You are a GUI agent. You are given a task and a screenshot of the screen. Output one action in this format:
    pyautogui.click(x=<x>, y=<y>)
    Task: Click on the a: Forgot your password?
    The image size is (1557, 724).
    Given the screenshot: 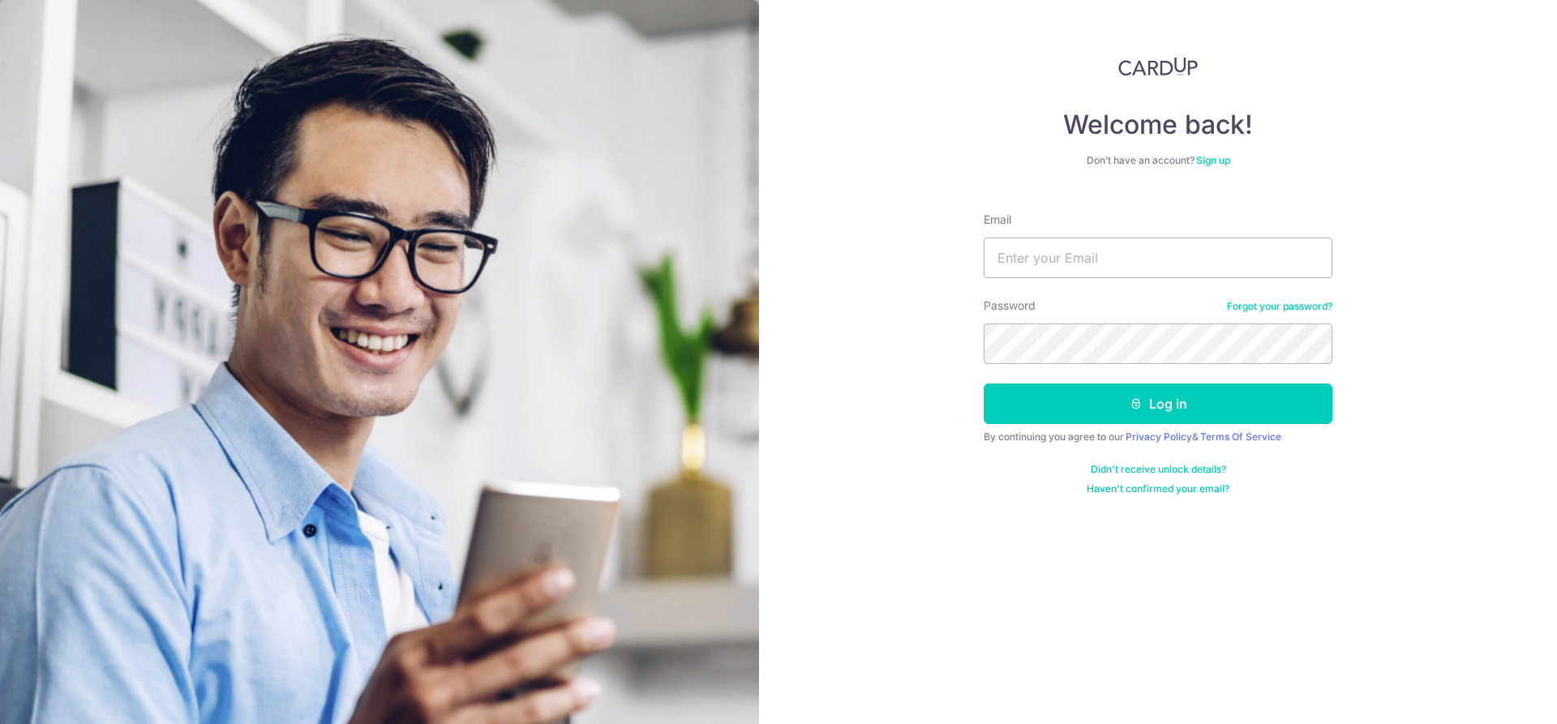 What is the action you would take?
    pyautogui.click(x=1280, y=307)
    